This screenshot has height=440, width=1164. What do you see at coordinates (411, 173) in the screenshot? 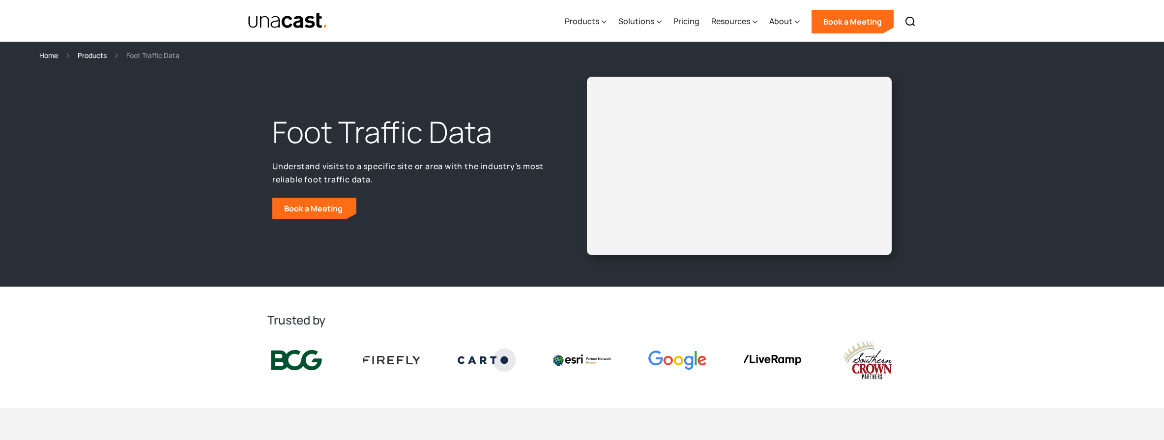
I see `p: Understand visits to a specific site or area with the industry’s most reliable foot traffic data.` at bounding box center [411, 173].